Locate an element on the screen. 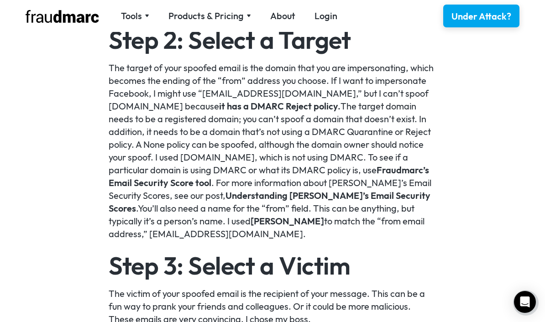  a: About is located at coordinates (283, 16).